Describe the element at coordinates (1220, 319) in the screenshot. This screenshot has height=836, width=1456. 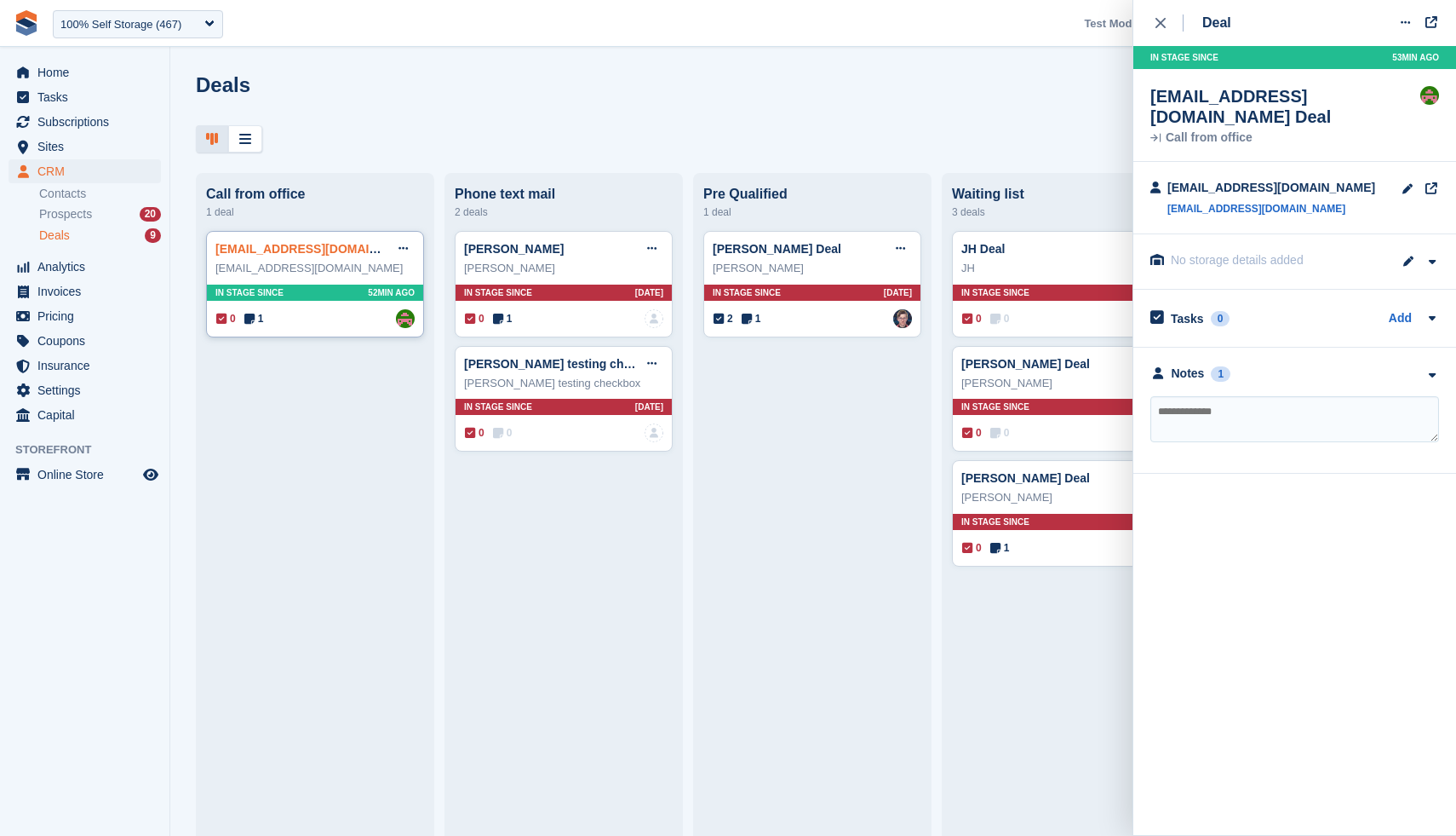
I see `div: 0` at that location.